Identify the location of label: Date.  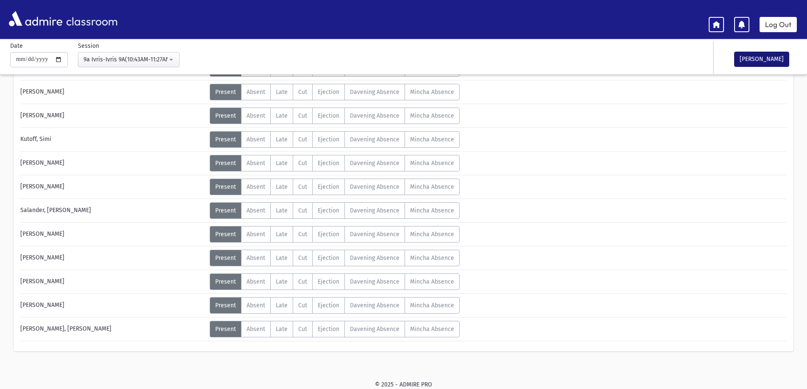
(17, 46).